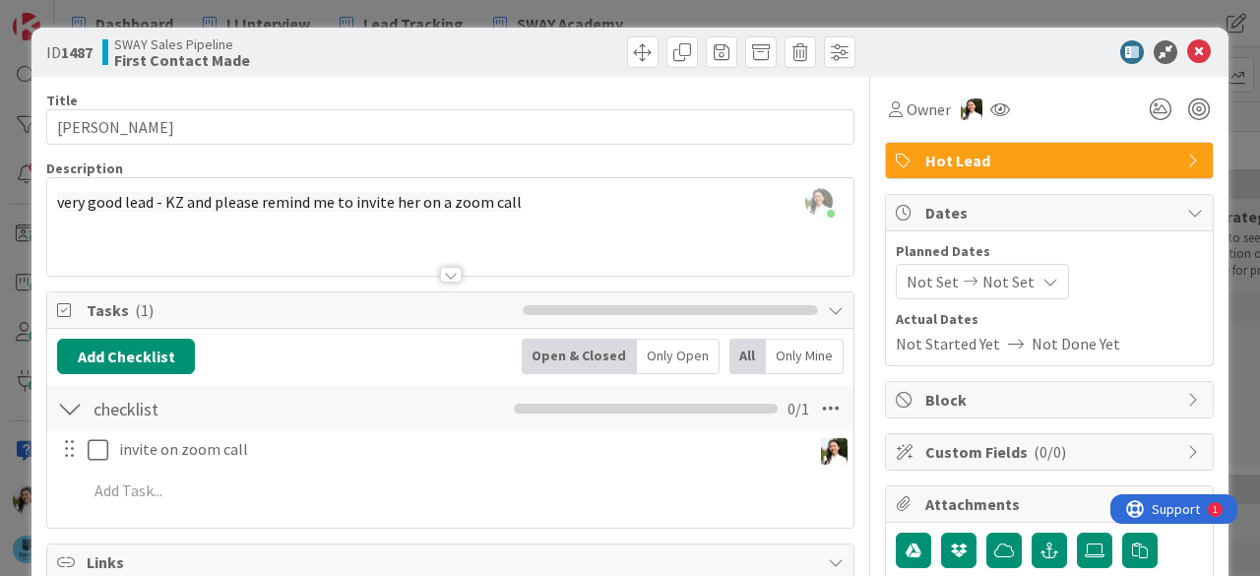 The width and height of the screenshot is (1260, 576). I want to click on span: ( 0/0 ), so click(1049, 452).